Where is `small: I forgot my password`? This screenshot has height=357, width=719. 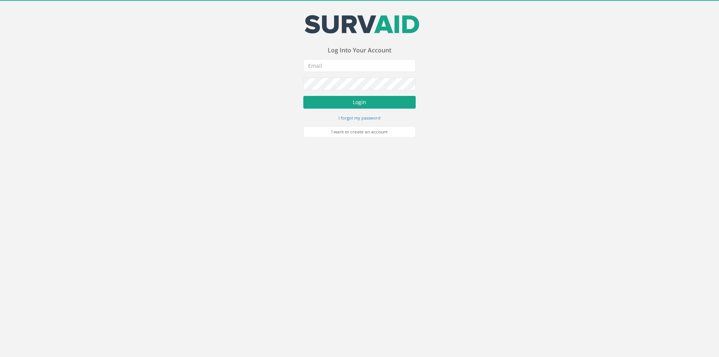
small: I forgot my password is located at coordinates (360, 118).